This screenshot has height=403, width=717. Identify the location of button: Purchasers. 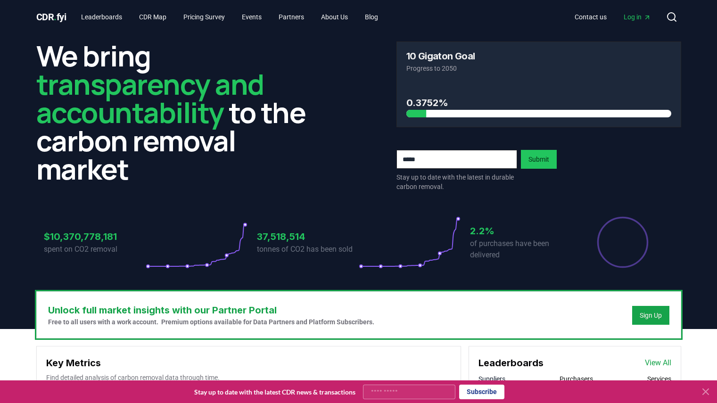
(576, 379).